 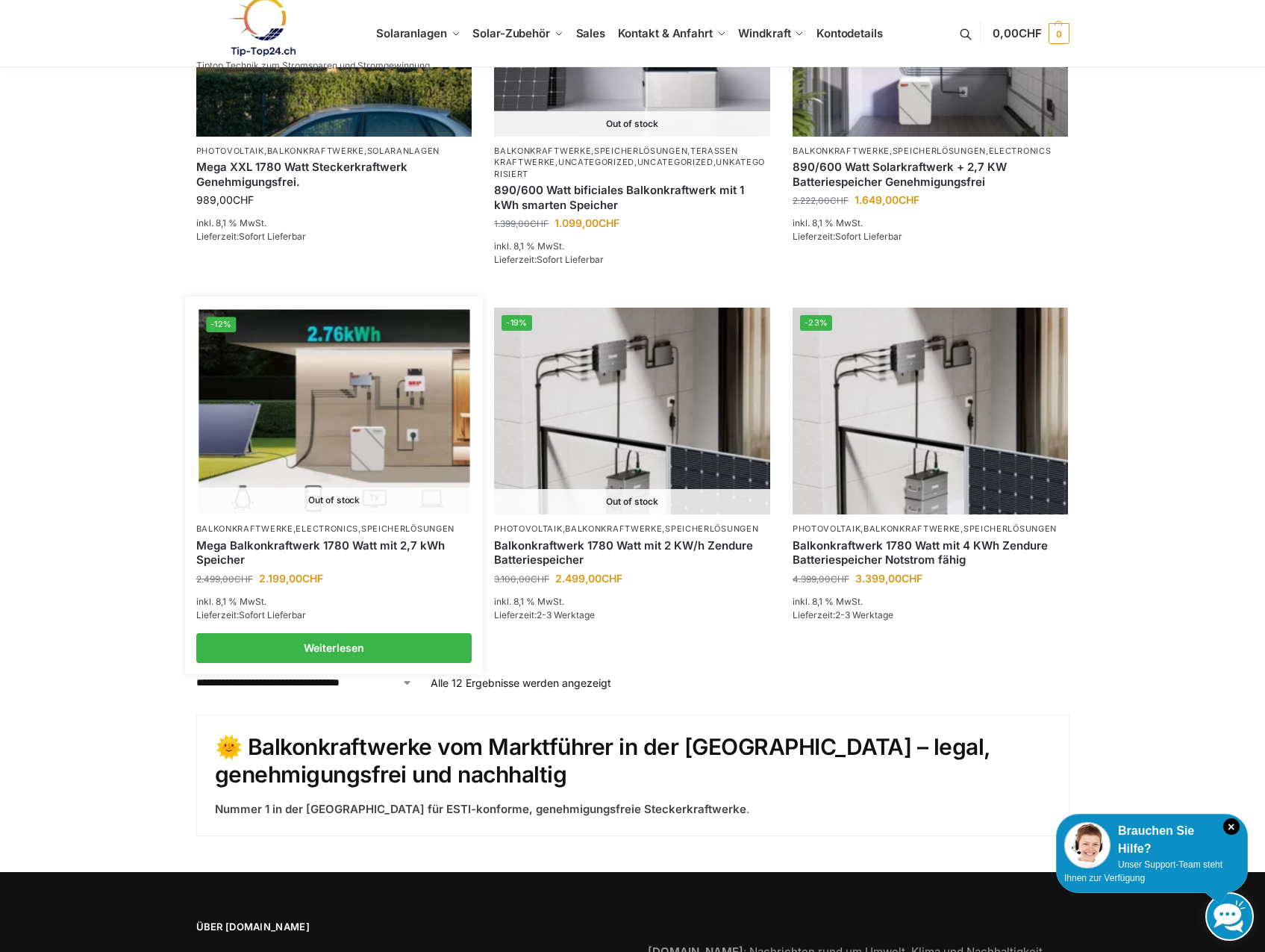 I want to click on span: Windkraft, so click(x=764, y=33).